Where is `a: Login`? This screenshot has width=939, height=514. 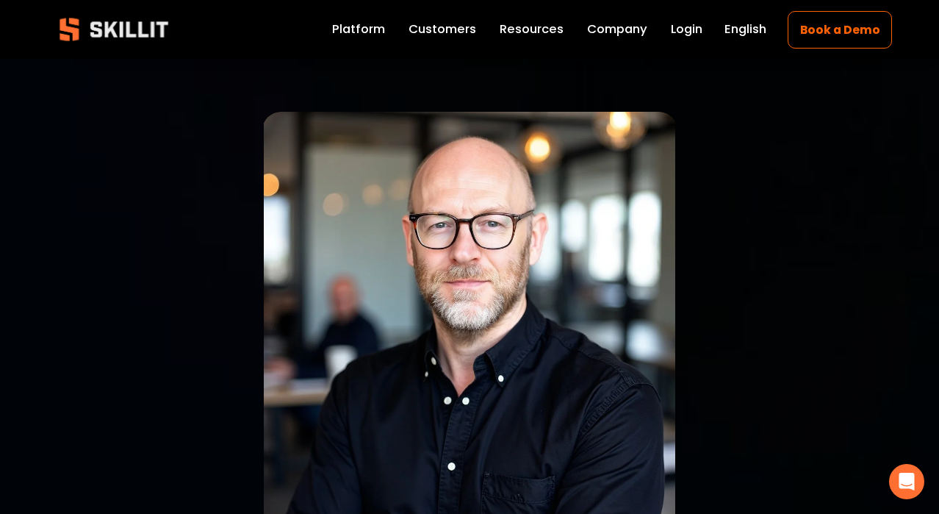 a: Login is located at coordinates (686, 29).